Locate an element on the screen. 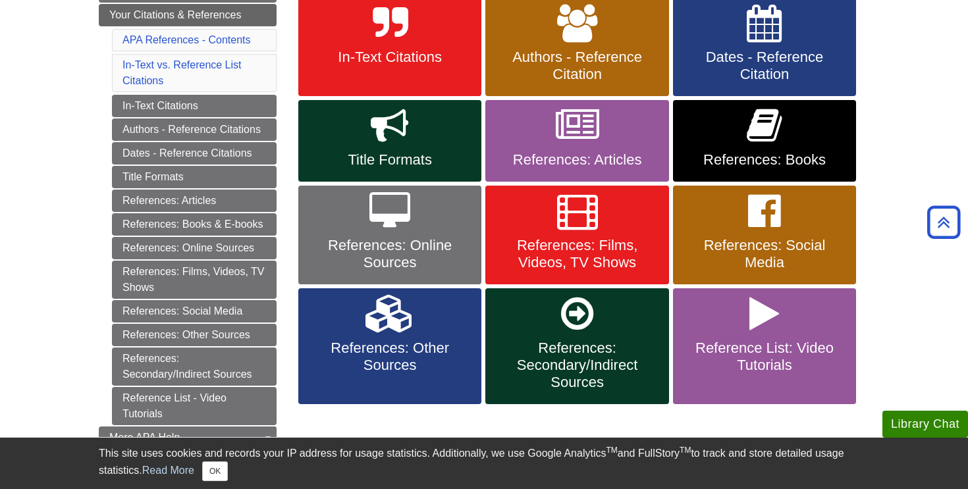  a: In-Text Citations is located at coordinates (194, 106).